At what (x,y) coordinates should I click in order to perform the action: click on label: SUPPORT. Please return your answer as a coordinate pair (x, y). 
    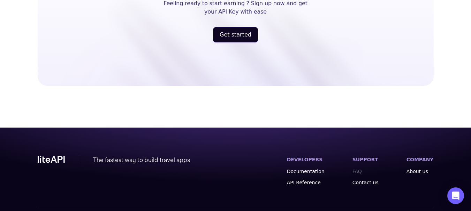
    Looking at the image, I should click on (365, 160).